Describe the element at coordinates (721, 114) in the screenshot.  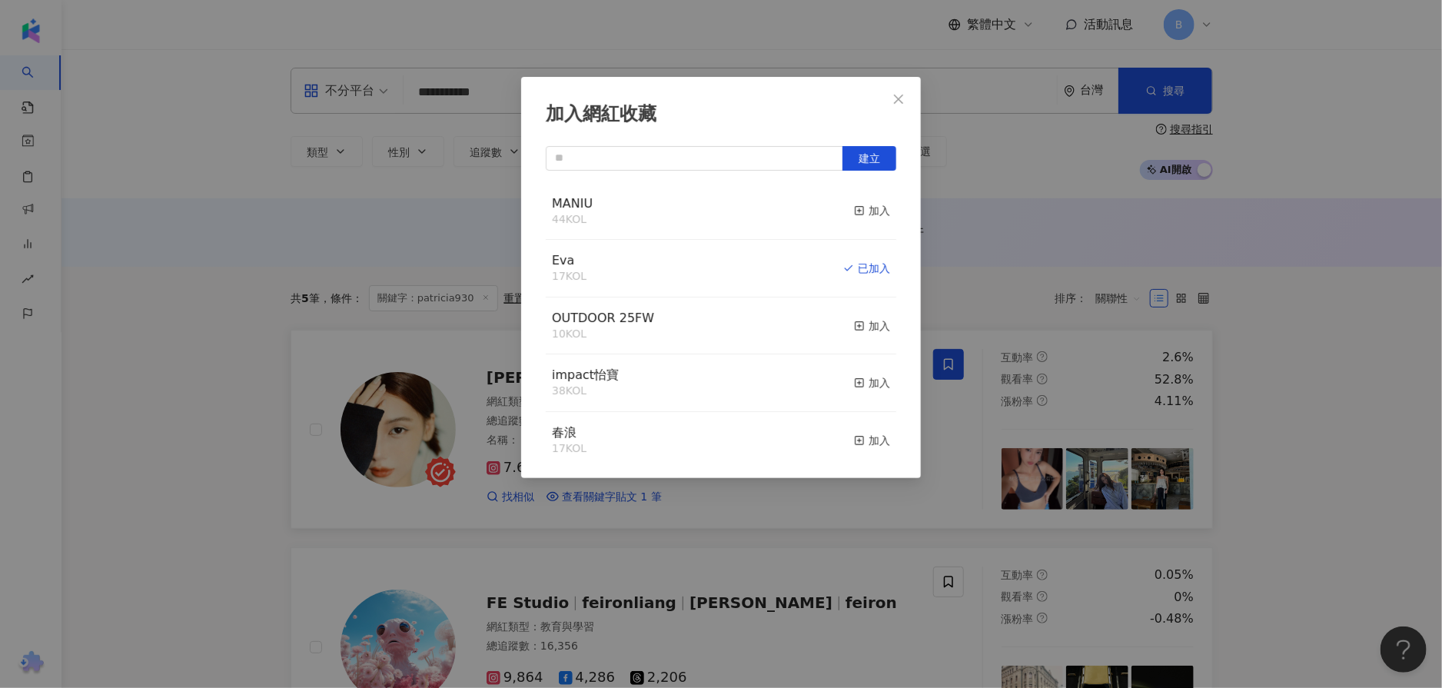
I see `div: 加入網紅收藏` at that location.